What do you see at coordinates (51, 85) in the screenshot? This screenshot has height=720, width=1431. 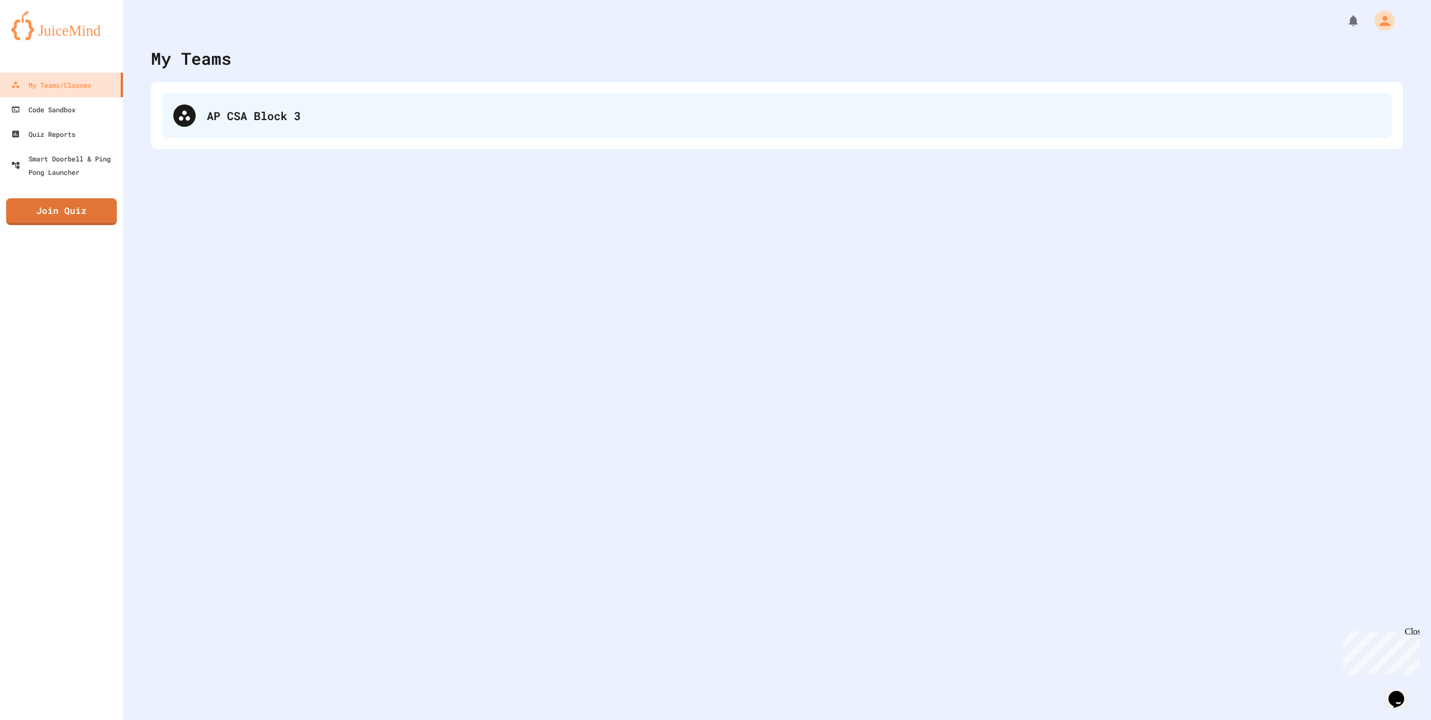 I see `div: My Teams/Classes` at bounding box center [51, 85].